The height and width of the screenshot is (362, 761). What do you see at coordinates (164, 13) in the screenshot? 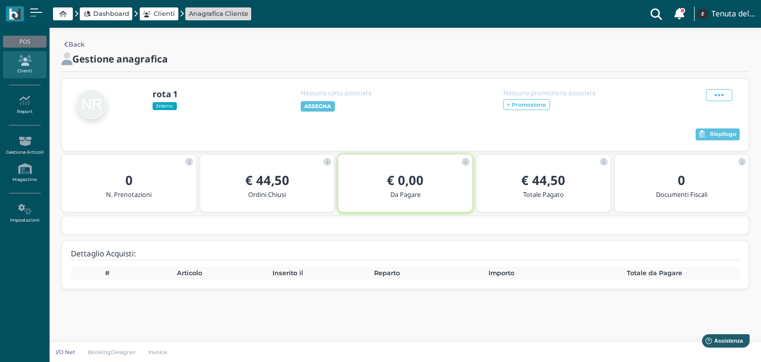
I see `span: Clienti` at bounding box center [164, 13].